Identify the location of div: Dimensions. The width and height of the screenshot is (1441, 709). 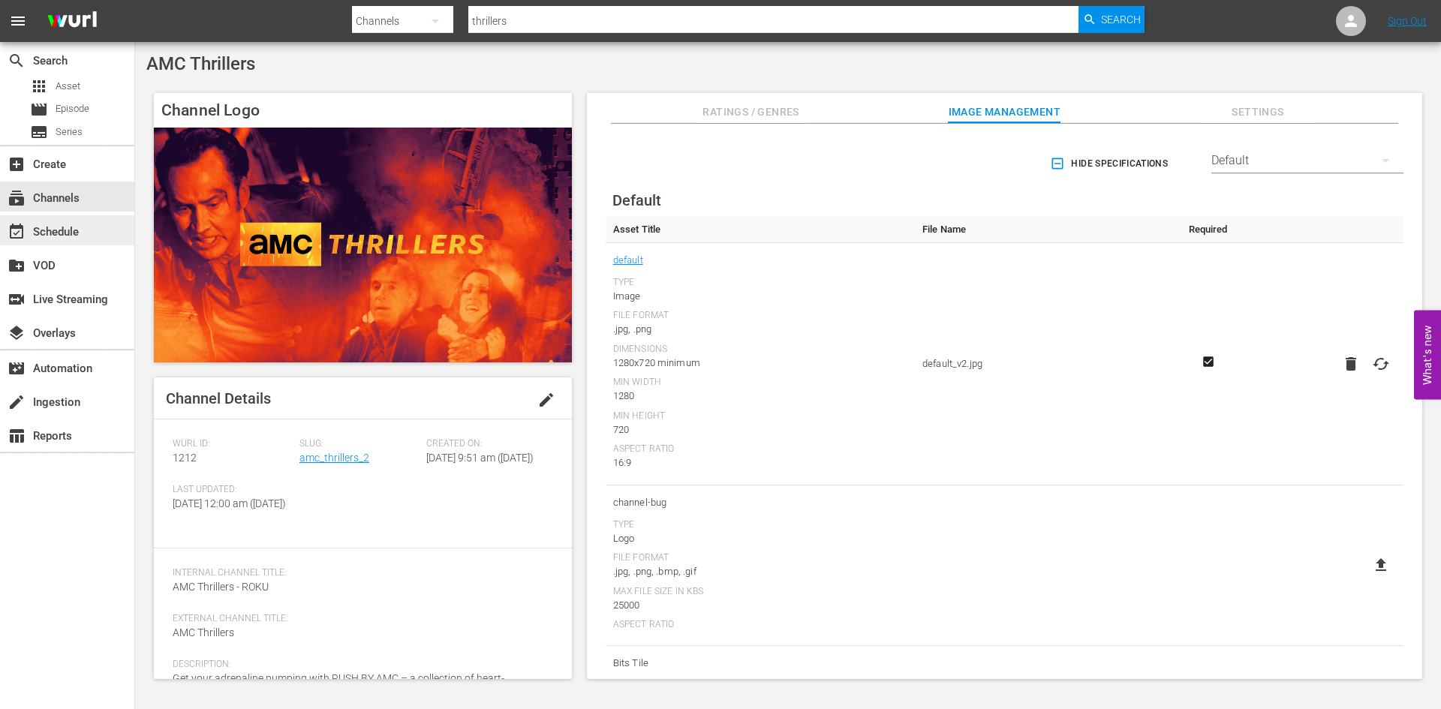
(760, 350).